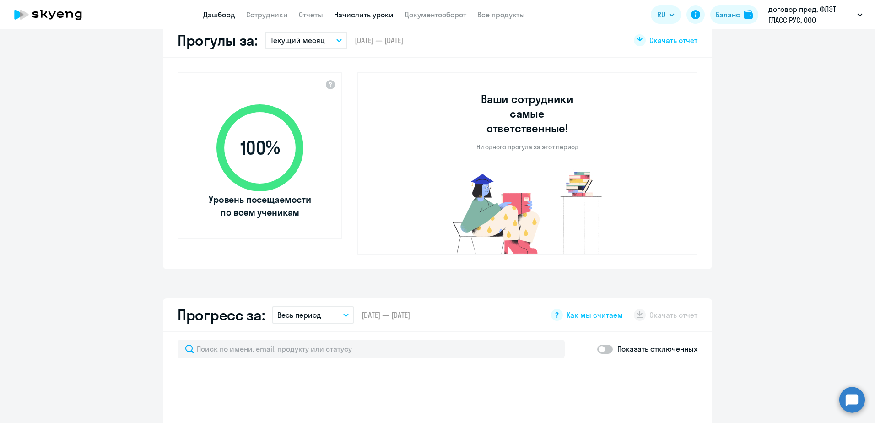 The image size is (875, 423). I want to click on p: Весь период, so click(299, 315).